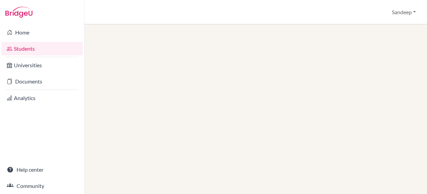 This screenshot has width=427, height=194. I want to click on a: Students, so click(42, 49).